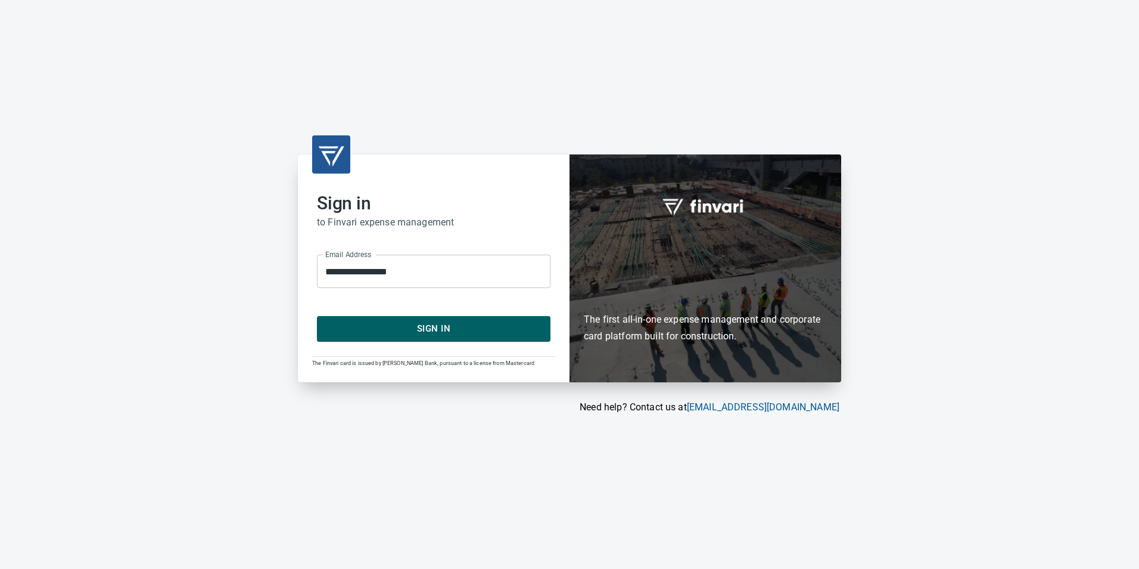 Image resolution: width=1139 pixels, height=569 pixels. What do you see at coordinates (434, 328) in the screenshot?
I see `span: Sign In` at bounding box center [434, 328].